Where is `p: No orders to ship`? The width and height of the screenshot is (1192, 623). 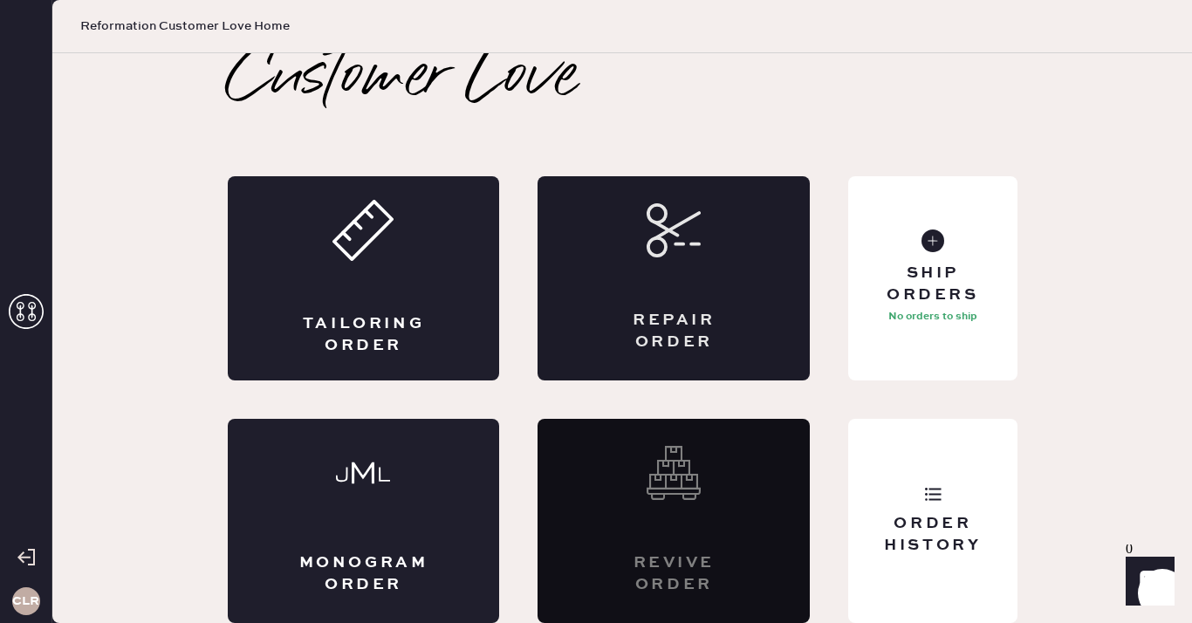
p: No orders to ship is located at coordinates (933, 317).